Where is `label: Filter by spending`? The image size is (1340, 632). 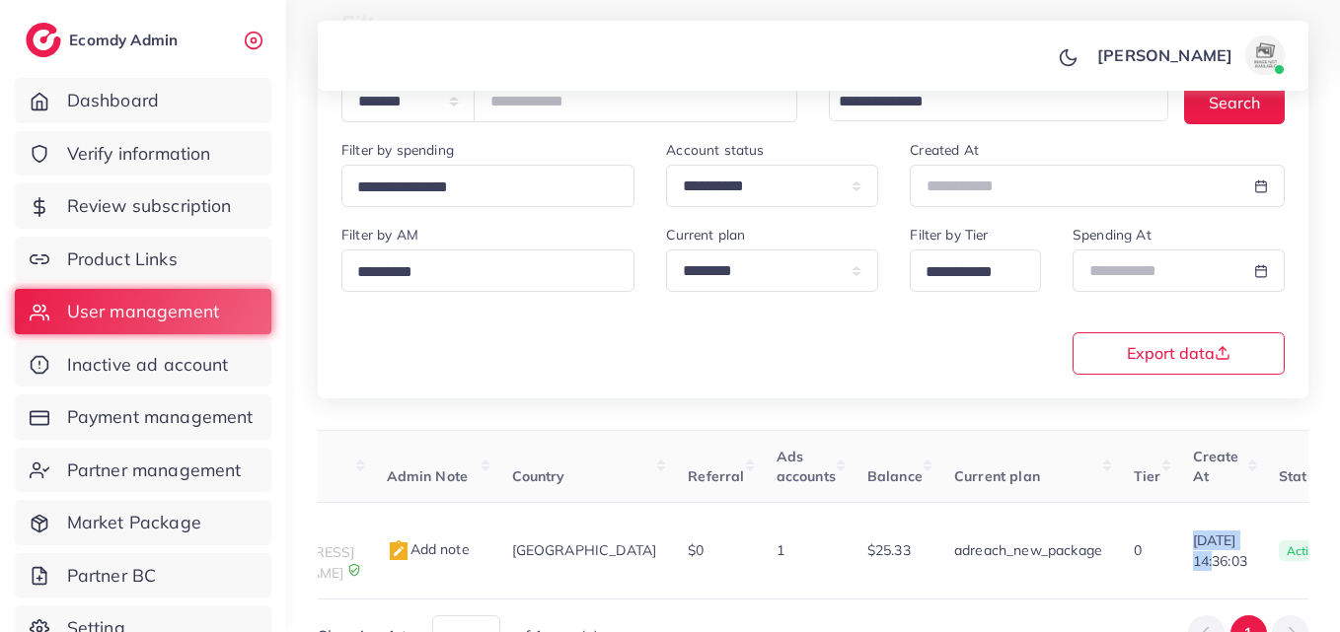
label: Filter by spending is located at coordinates (398, 150).